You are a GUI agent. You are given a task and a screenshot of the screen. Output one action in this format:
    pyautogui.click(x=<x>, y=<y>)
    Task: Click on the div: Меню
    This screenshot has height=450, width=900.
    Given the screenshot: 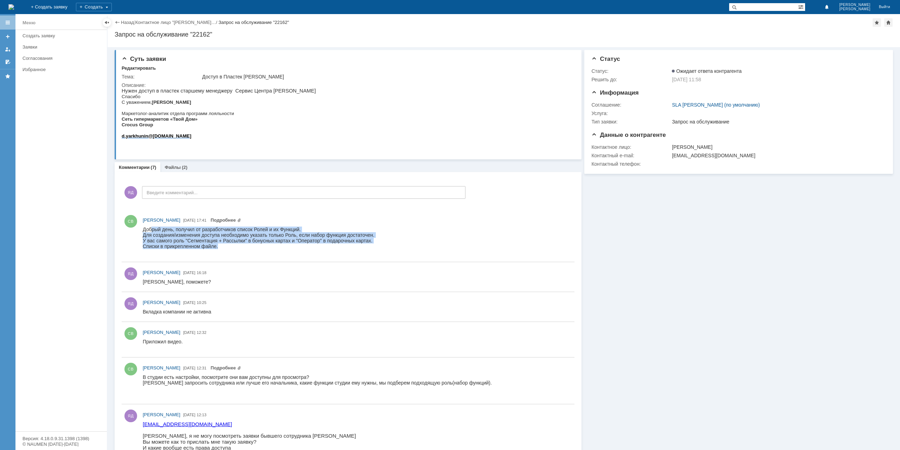 What is the action you would take?
    pyautogui.click(x=29, y=23)
    